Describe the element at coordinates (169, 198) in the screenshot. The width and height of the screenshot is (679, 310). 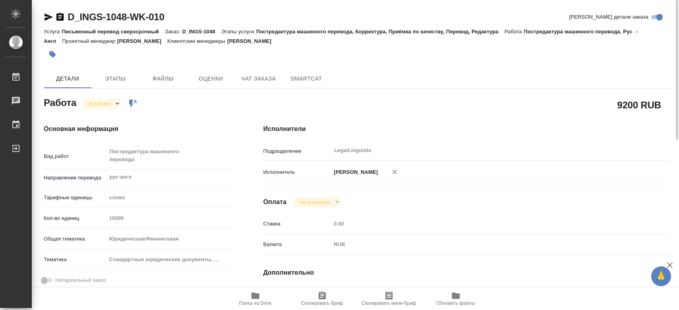
I see `div: слово` at that location.